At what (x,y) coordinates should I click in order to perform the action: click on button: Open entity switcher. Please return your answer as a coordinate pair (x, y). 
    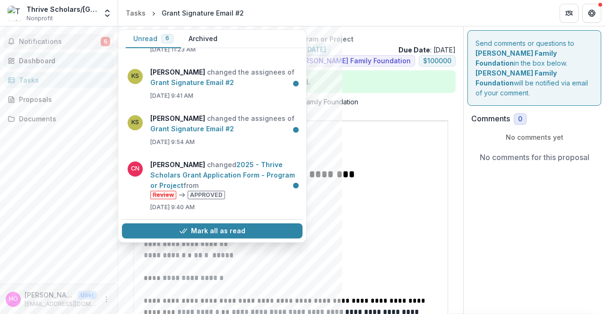
    Looking at the image, I should click on (107, 13).